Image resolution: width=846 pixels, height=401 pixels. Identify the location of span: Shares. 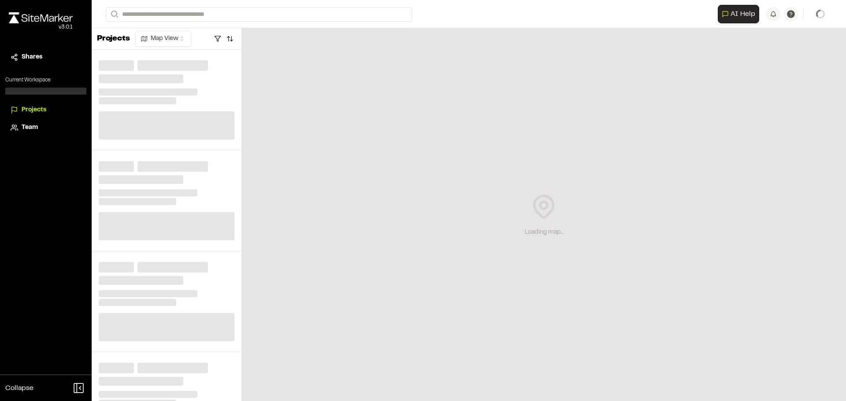
(32, 57).